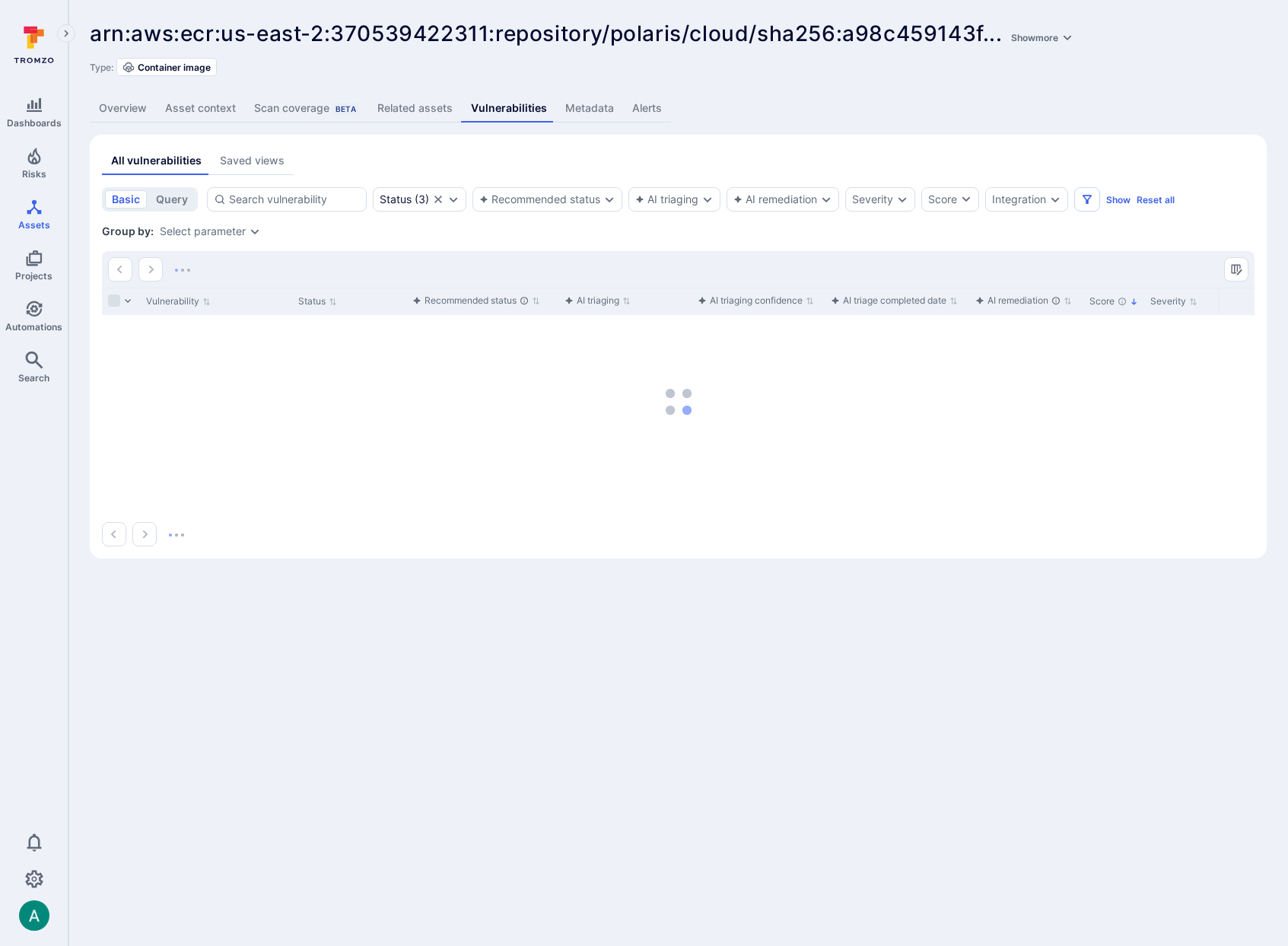  Describe the element at coordinates (34, 377) in the screenshot. I see `span: Search` at that location.